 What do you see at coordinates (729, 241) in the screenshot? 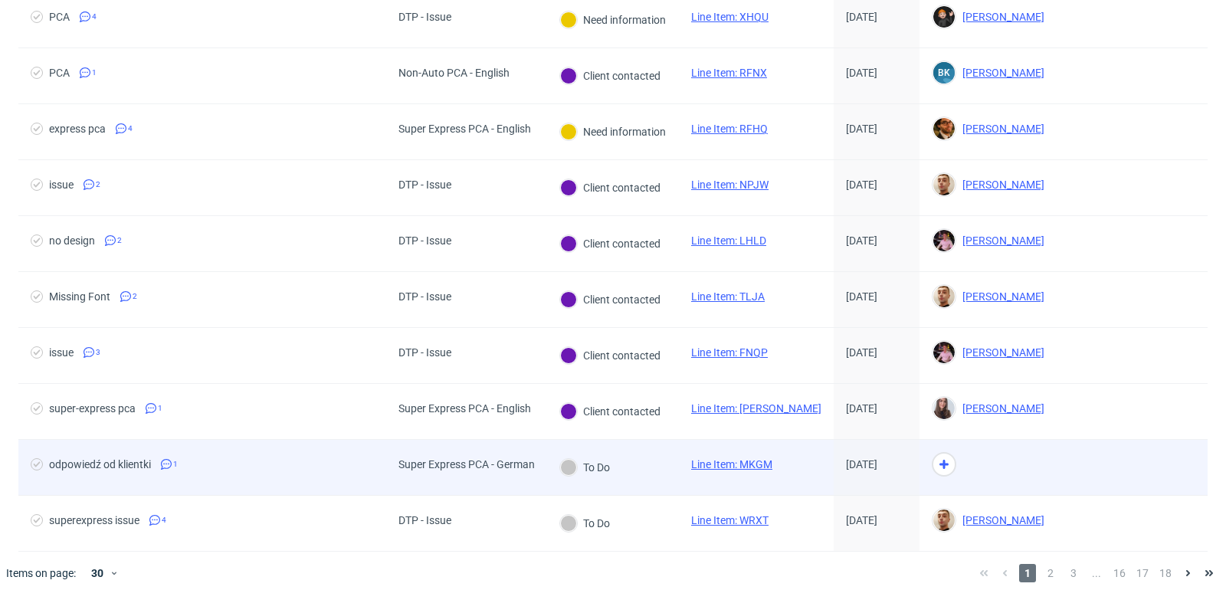
I see `a: Line Item: LHLD` at bounding box center [729, 241].